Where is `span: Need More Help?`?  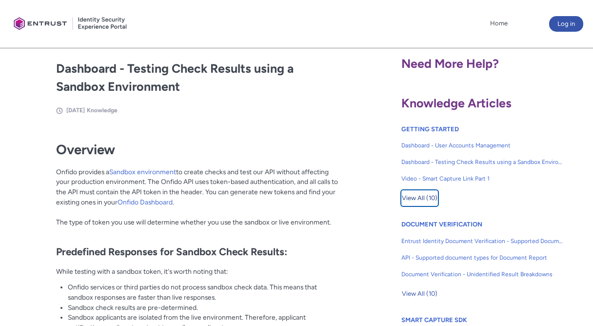
span: Need More Help? is located at coordinates (450, 63).